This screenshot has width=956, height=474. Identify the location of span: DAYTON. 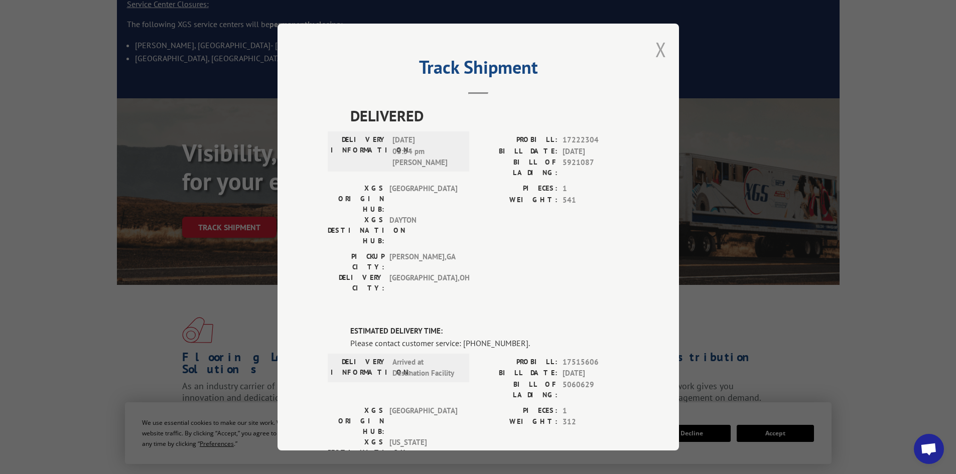
(423, 230).